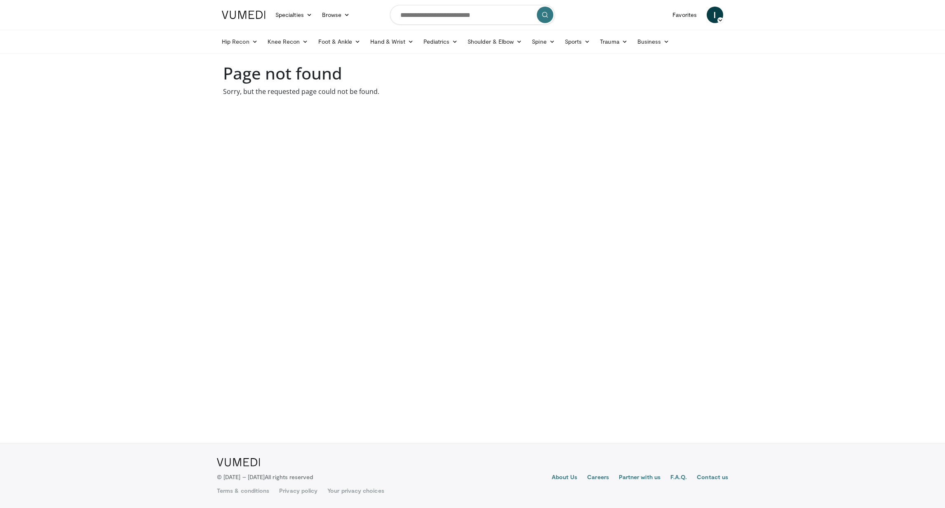 The height and width of the screenshot is (508, 945). What do you see at coordinates (614, 42) in the screenshot?
I see `a: Trauma` at bounding box center [614, 42].